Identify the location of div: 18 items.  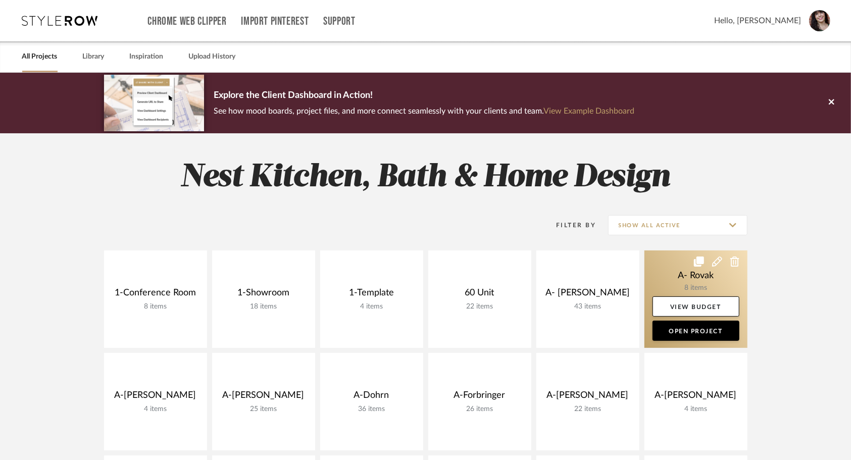
(264, 307).